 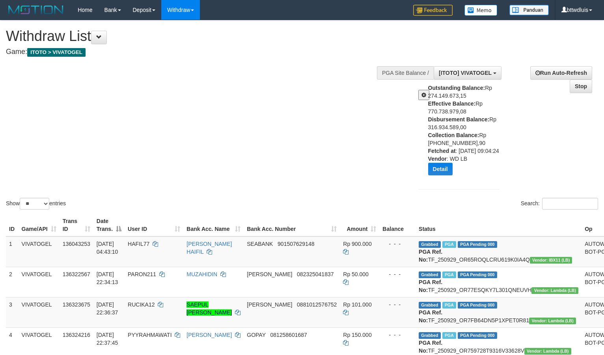 I want to click on td: 3, so click(x=12, y=312).